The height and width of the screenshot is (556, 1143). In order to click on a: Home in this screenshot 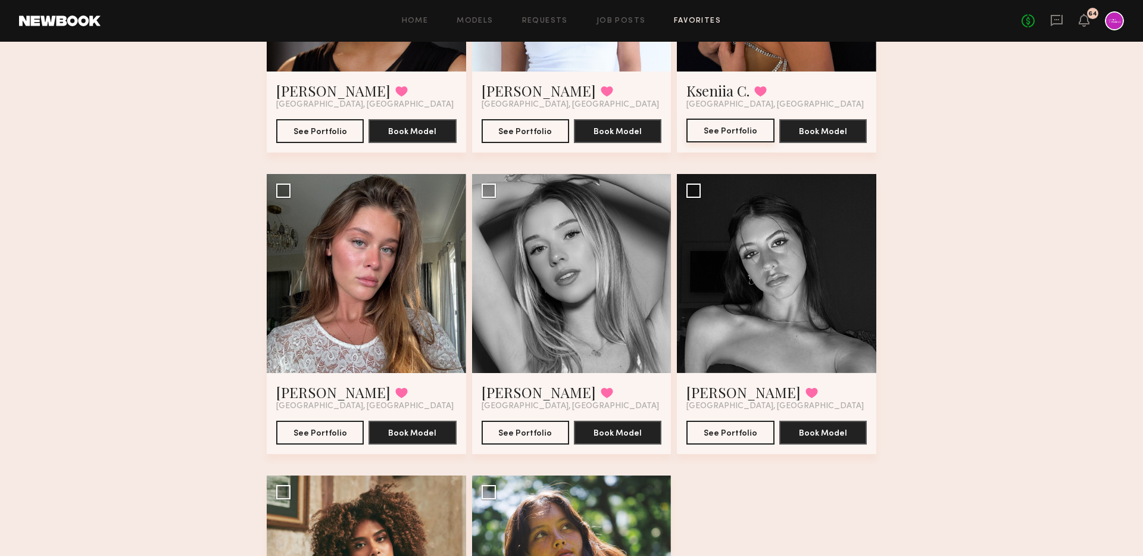, I will do `click(415, 21)`.